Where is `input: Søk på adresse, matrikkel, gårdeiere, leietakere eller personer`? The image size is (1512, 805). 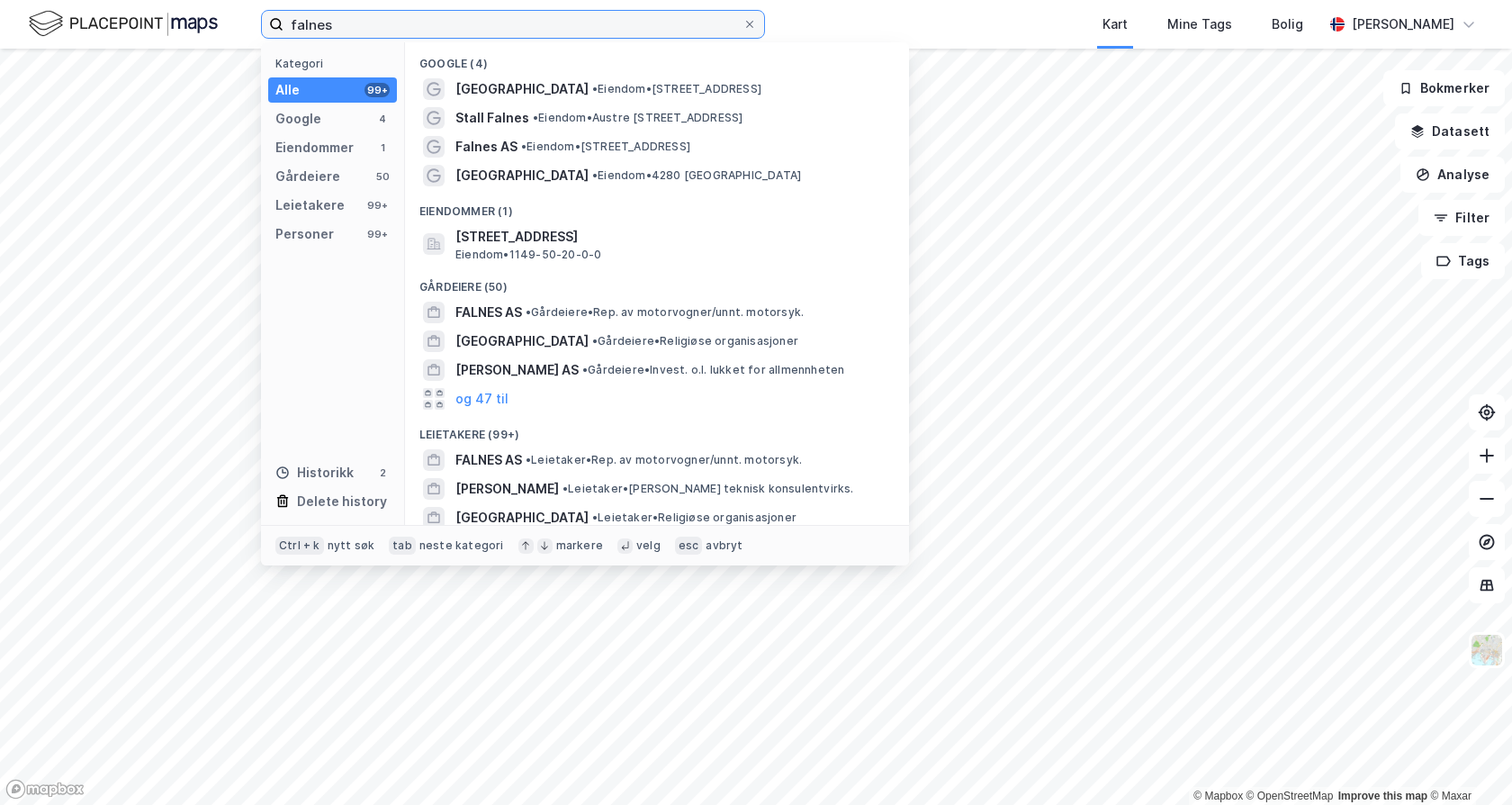
input: Søk på adresse, matrikkel, gårdeiere, leietakere eller personer is located at coordinates (513, 25).